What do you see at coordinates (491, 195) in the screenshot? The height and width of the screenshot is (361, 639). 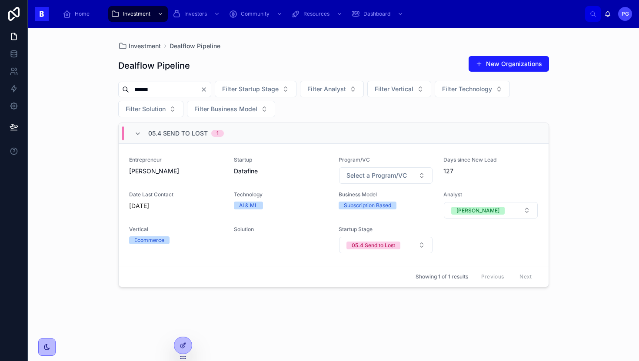 I see `span: Analyst` at bounding box center [491, 195].